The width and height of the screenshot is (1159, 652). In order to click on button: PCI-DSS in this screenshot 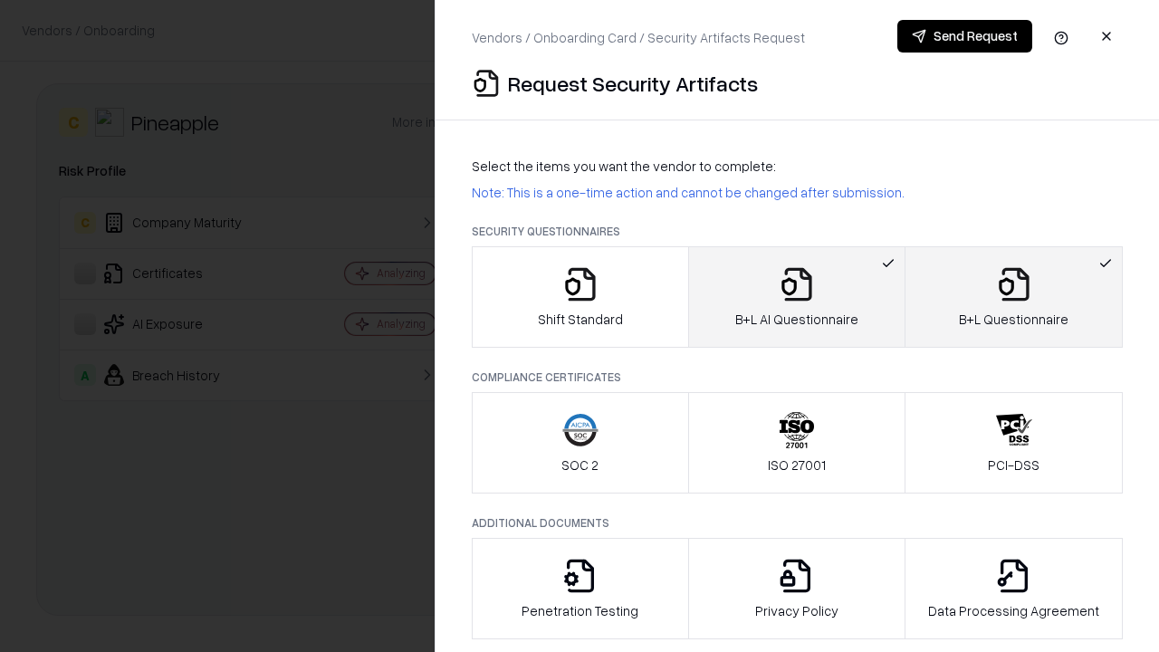, I will do `click(1013, 443)`.